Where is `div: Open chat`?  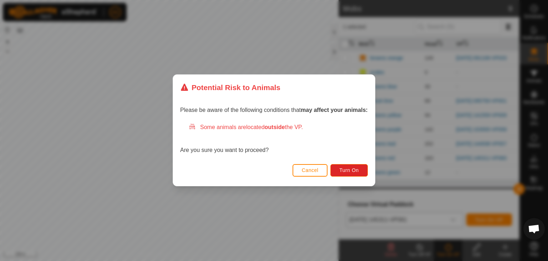
div: Open chat is located at coordinates (535, 229).